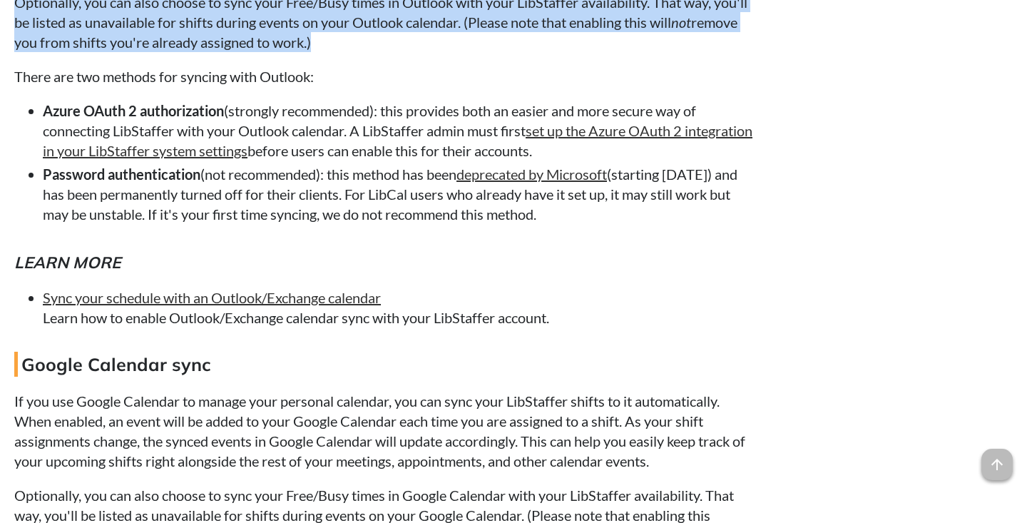 This screenshot has height=523, width=1027. Describe the element at coordinates (397, 131) in the screenshot. I see `li: (strongly recommended): this provides both an easier and more secure way of connecting LibStaffer...` at that location.